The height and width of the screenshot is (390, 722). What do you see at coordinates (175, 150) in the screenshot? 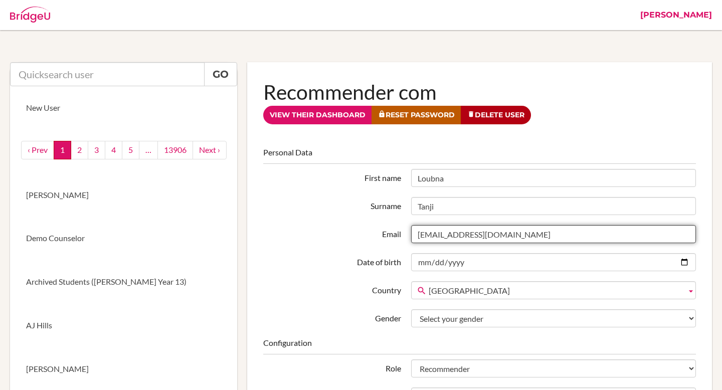
I see `a: 13906` at bounding box center [175, 150].